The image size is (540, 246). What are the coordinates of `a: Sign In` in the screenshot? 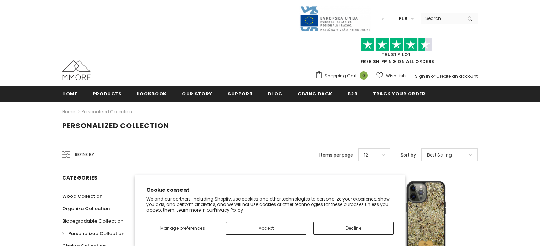 It's located at (422, 76).